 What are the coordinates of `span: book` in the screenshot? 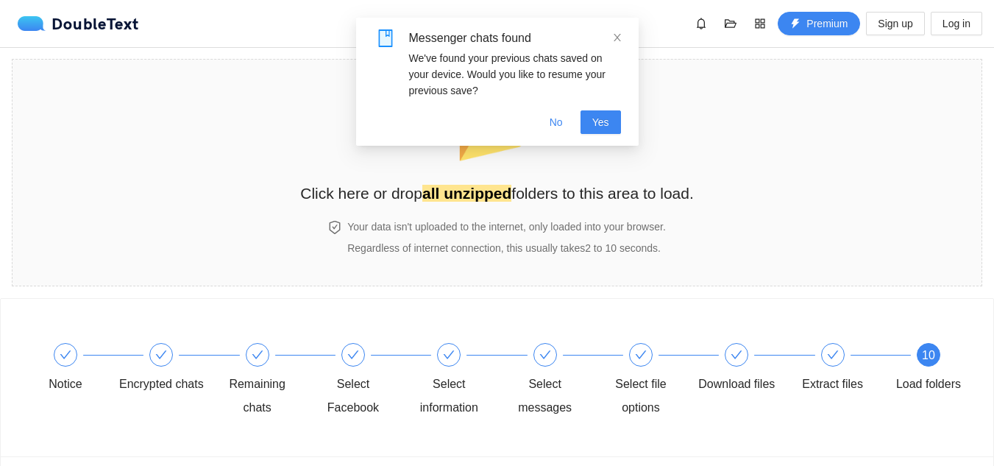 It's located at (385, 38).